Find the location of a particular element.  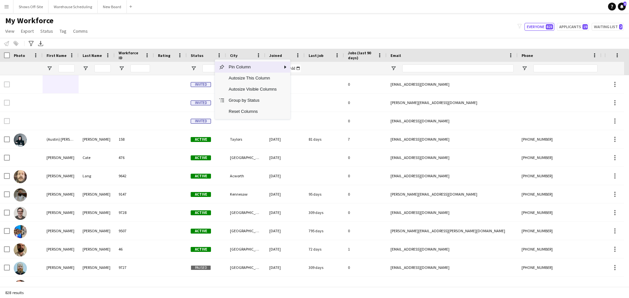

img: Adam Edwards is located at coordinates (20, 232).